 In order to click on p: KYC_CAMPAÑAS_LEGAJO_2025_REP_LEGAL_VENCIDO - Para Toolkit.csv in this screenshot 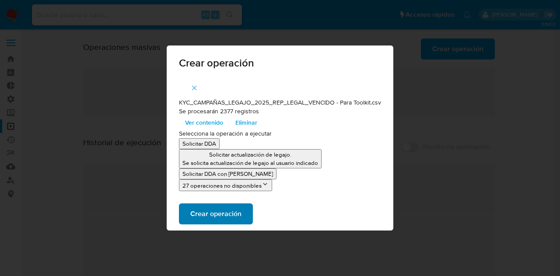, I will do `click(280, 103)`.